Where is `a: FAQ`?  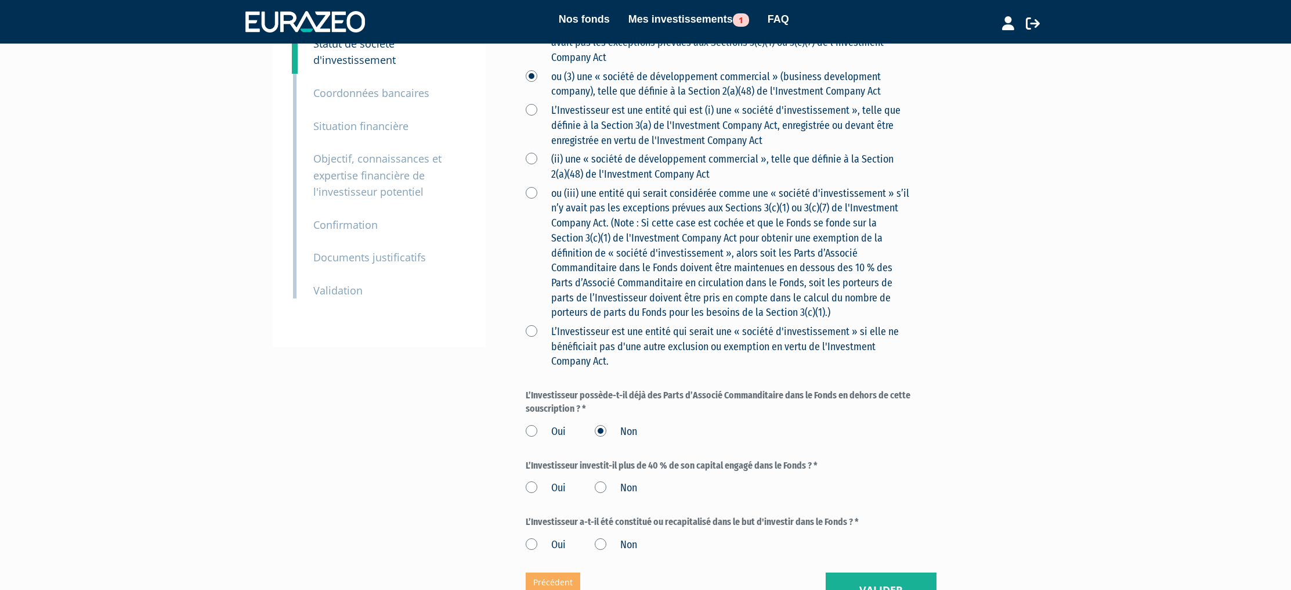
a: FAQ is located at coordinates (778, 19).